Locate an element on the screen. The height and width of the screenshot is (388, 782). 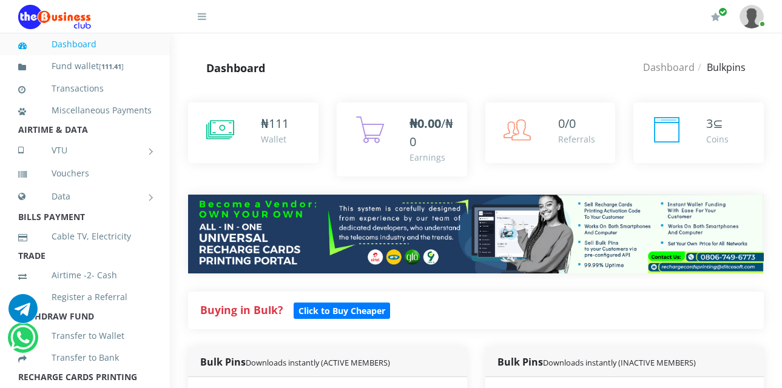
img: Logo is located at coordinates (55, 17).